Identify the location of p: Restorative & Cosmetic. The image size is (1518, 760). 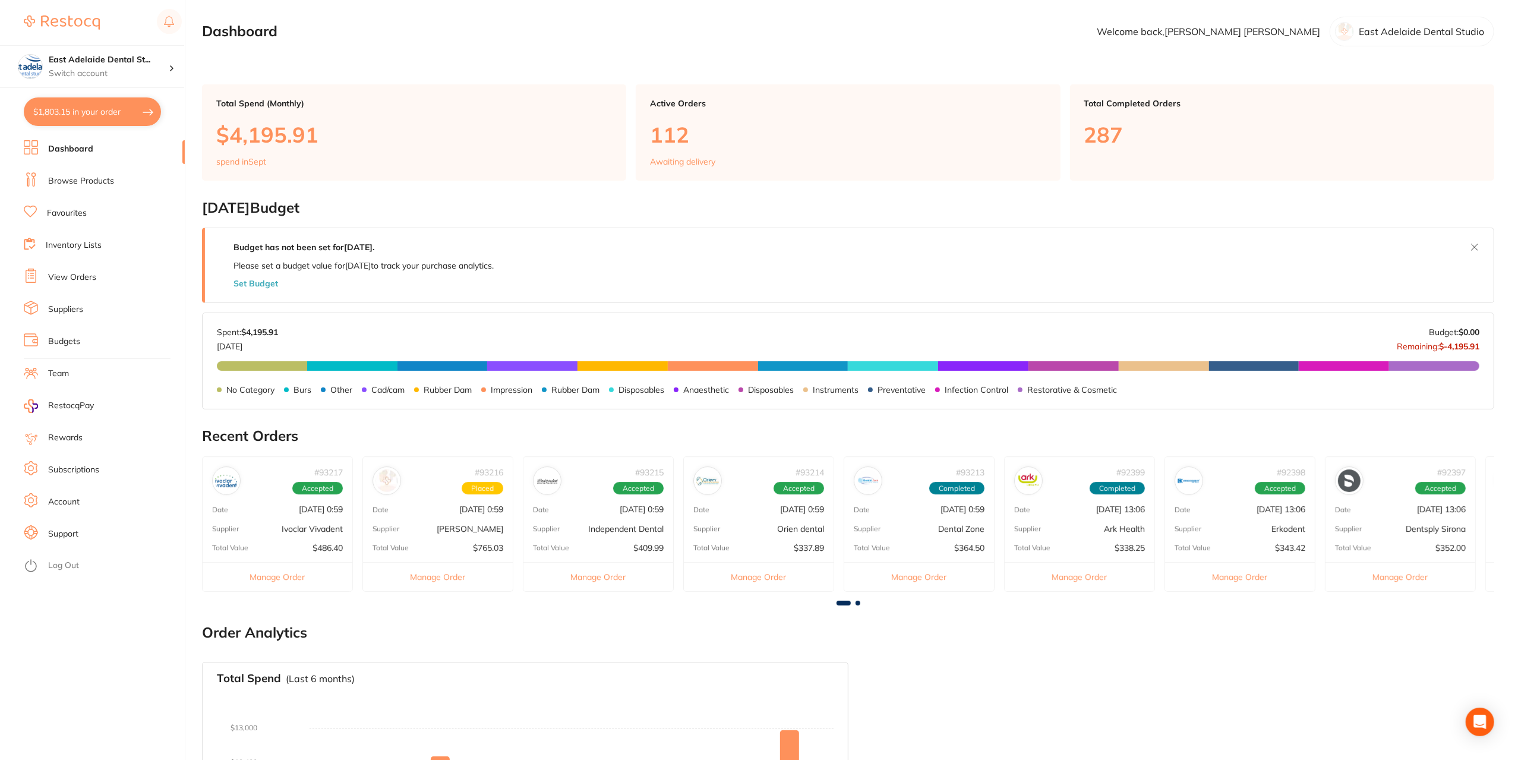
(1072, 389).